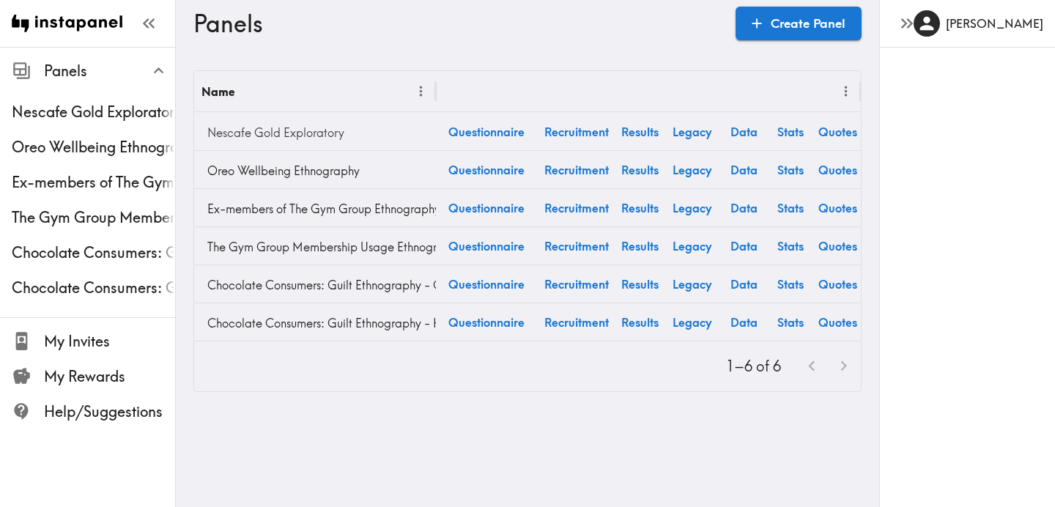  I want to click on div: Chocolate Consumers: Guilt Ethnography - Hypotheses Task, so click(93, 288).